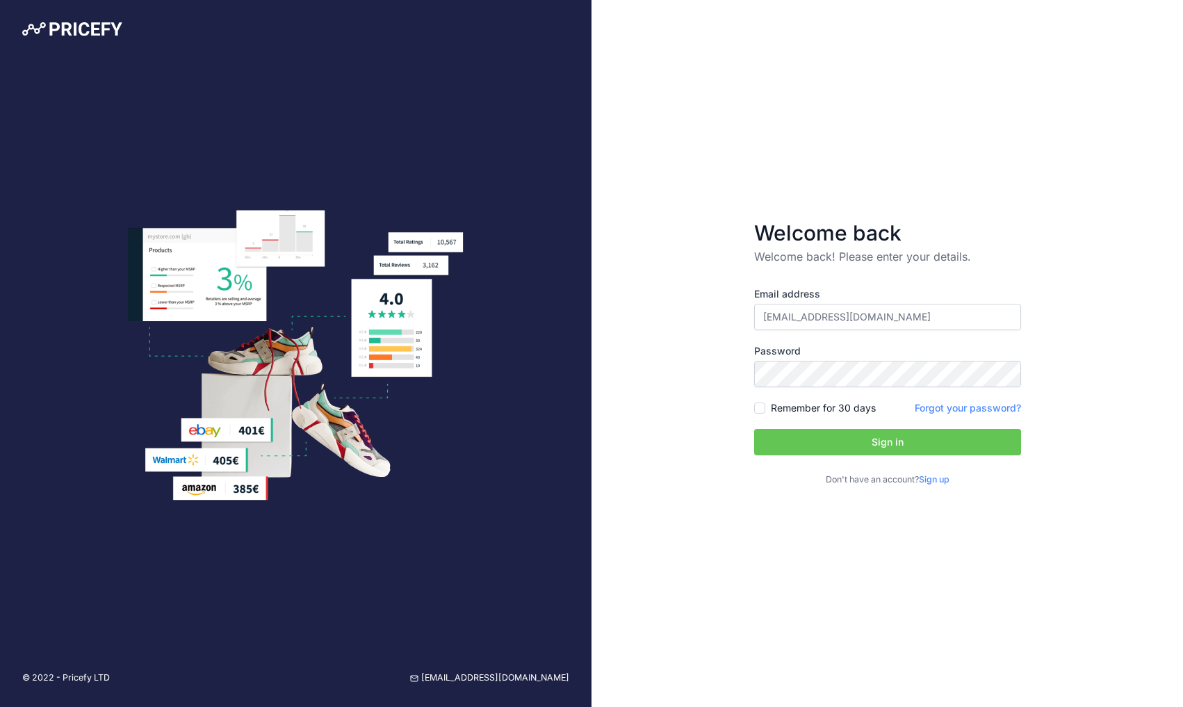 The width and height of the screenshot is (1183, 707). I want to click on label: Remember for 30 days, so click(823, 408).